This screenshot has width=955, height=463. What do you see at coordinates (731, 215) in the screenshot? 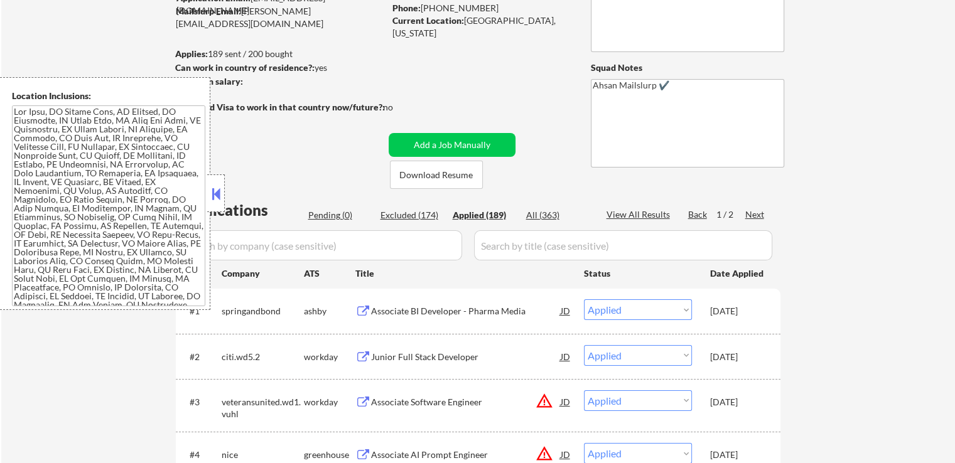
I see `div: 1 / 2` at bounding box center [731, 215].